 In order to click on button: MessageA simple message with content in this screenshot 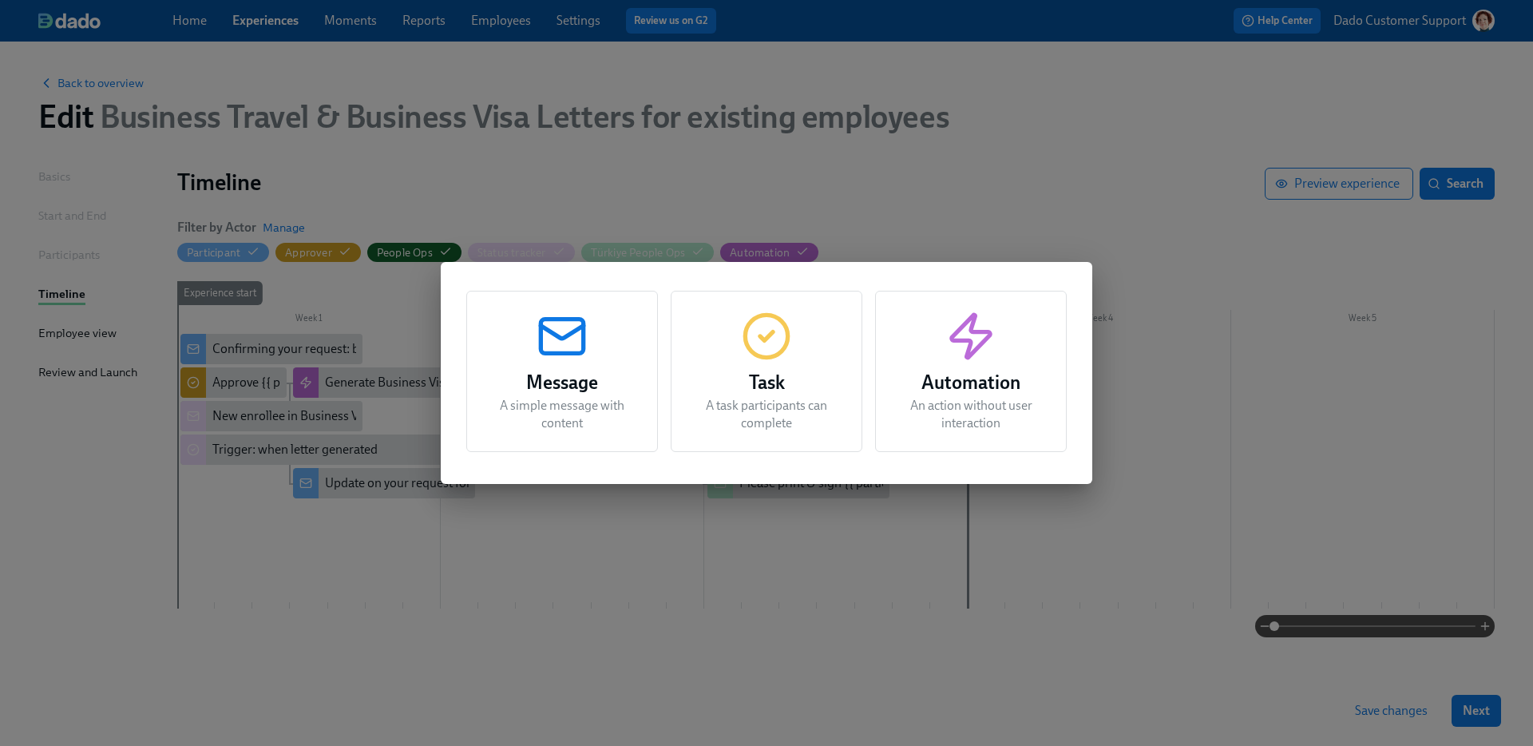, I will do `click(562, 371)`.